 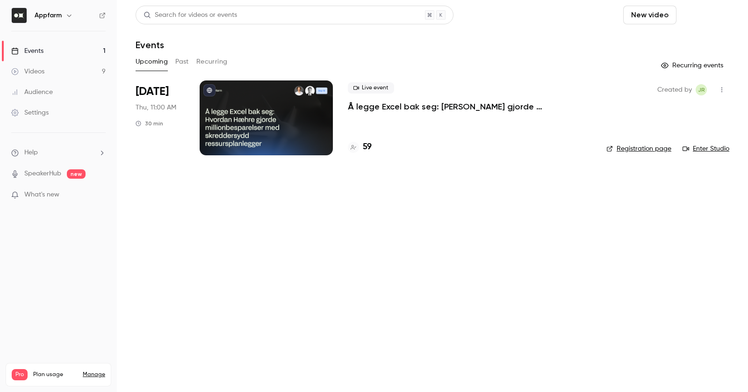 What do you see at coordinates (30, 113) in the screenshot?
I see `div: Settings` at bounding box center [30, 113].